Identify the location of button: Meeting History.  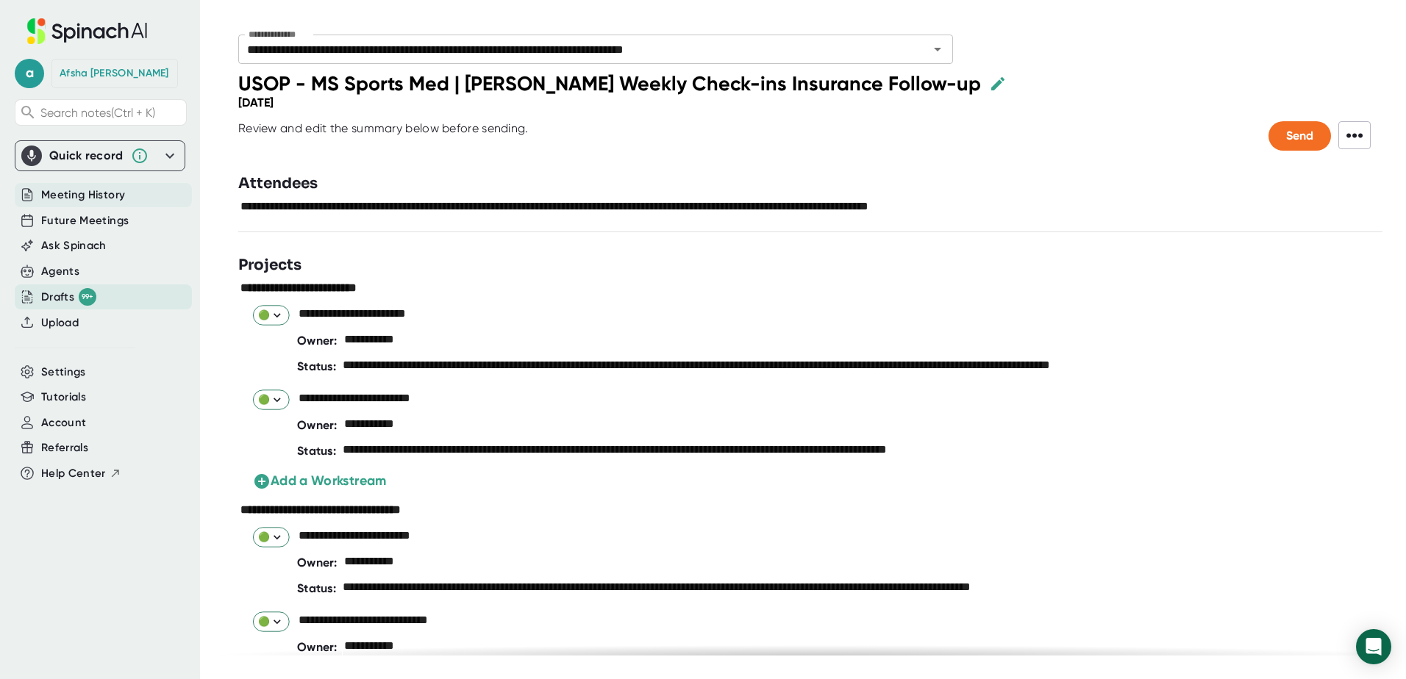
(83, 195).